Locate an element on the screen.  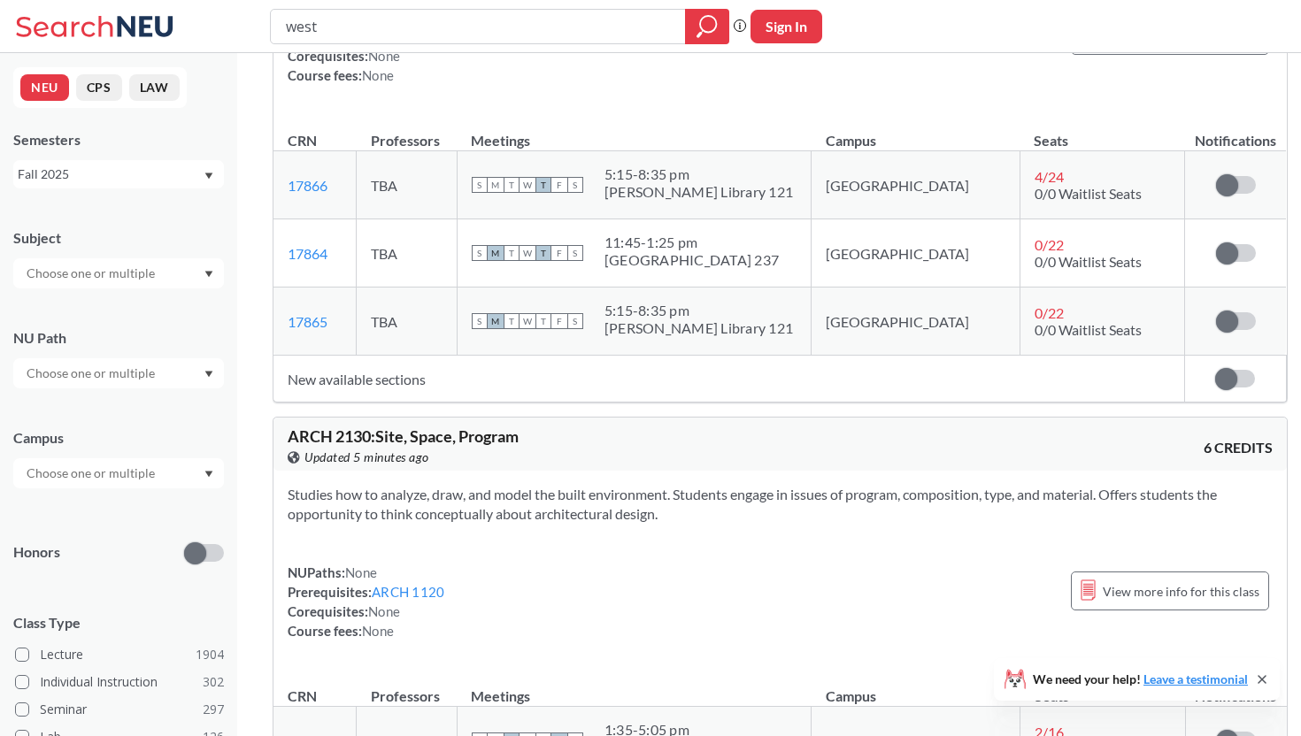
input: Class, professor, course number, "phrase" is located at coordinates (478, 27).